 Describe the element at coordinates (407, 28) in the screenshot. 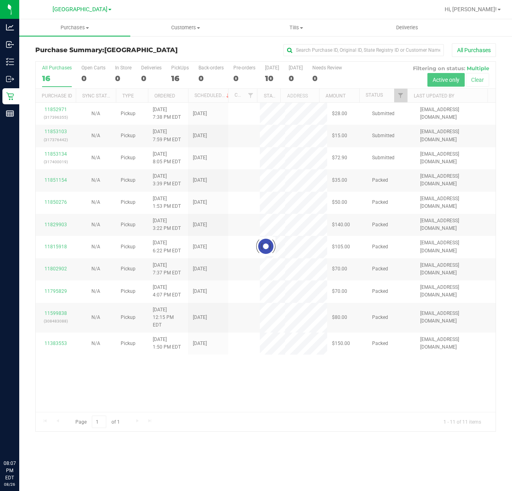

I see `span: Deliveries` at that location.